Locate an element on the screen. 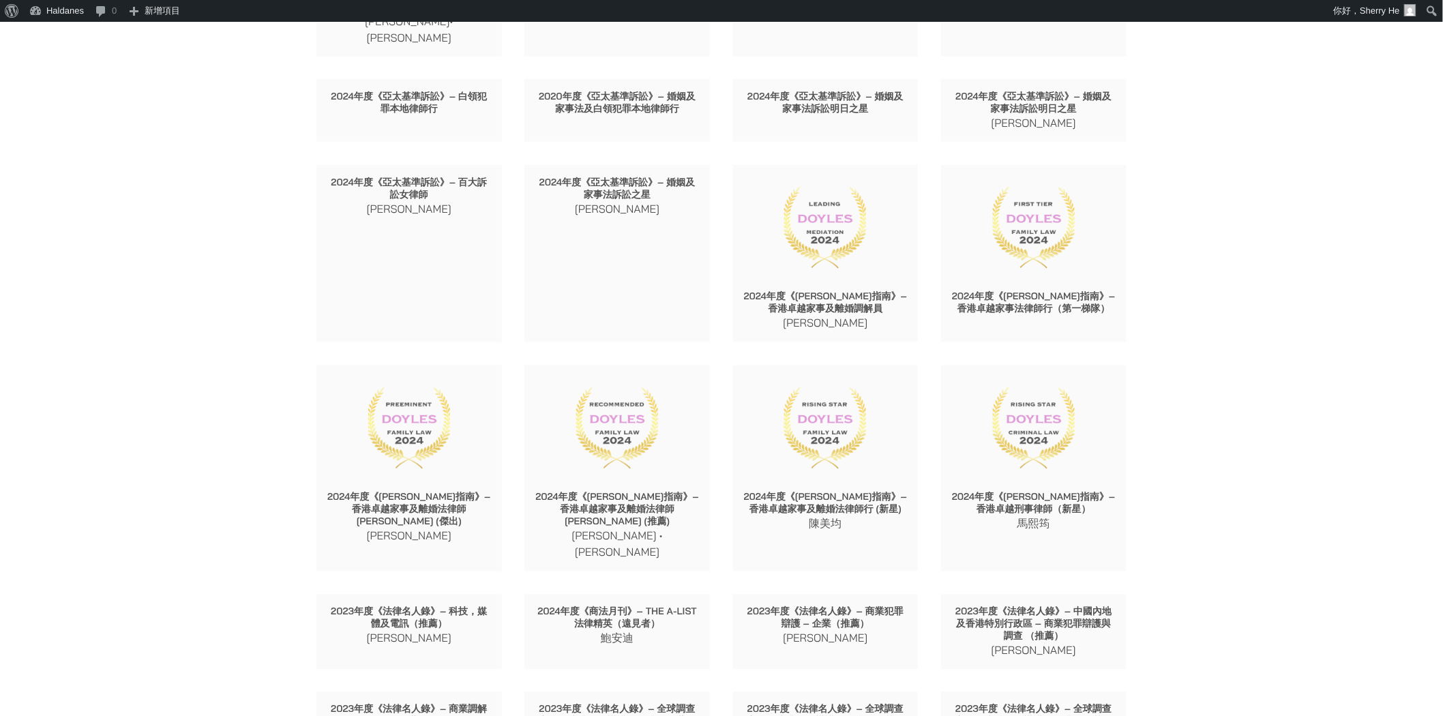  span: Sherry He is located at coordinates (1380, 10).